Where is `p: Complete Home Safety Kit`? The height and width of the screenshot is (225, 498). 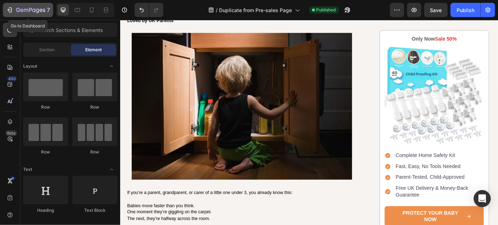
p: Complete Home Safety Kit is located at coordinates (361, 154).